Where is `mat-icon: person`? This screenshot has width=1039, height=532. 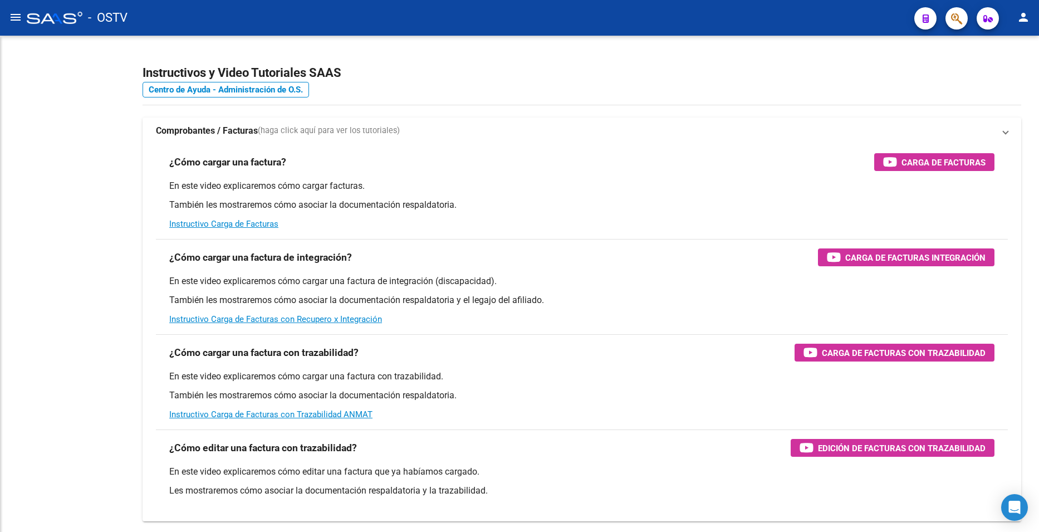 mat-icon: person is located at coordinates (1024, 17).